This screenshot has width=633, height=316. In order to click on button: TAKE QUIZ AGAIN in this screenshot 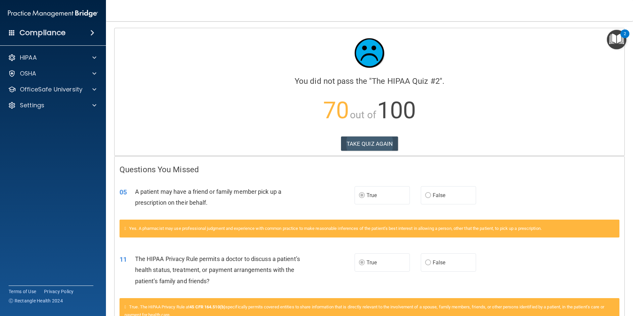, I will do `click(369, 144)`.